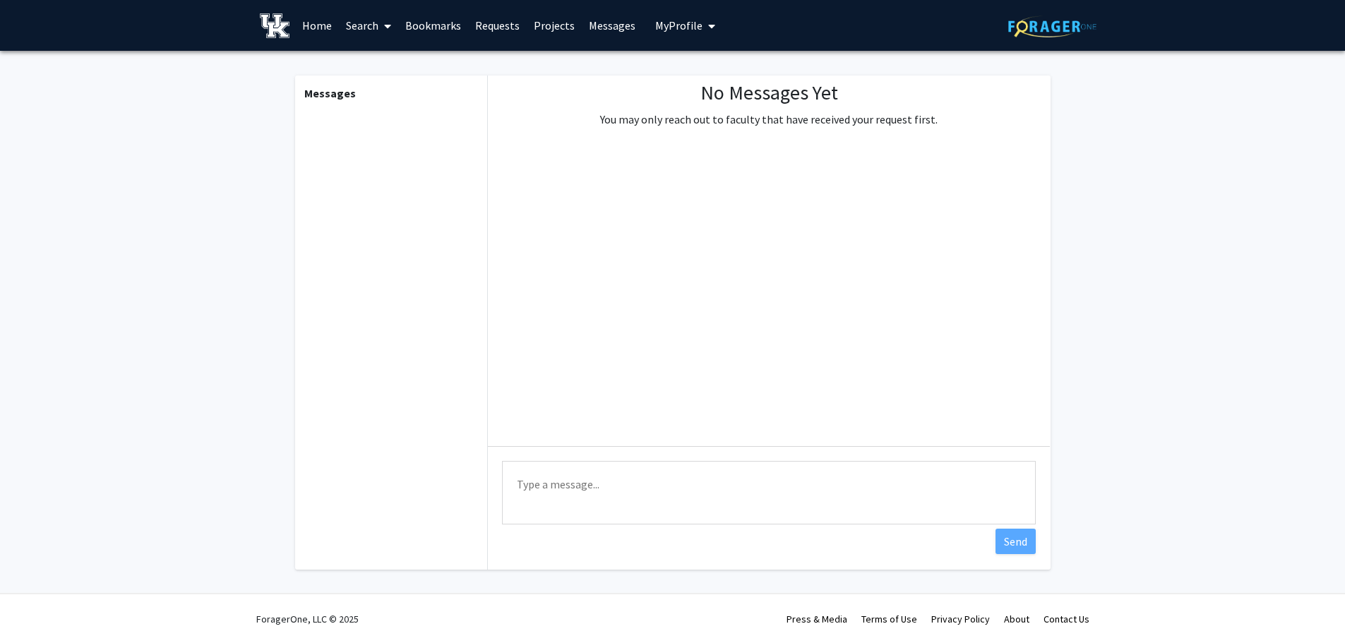  What do you see at coordinates (769, 119) in the screenshot?
I see `p: You may only reach out to faculty that have received your request first.` at bounding box center [769, 119].